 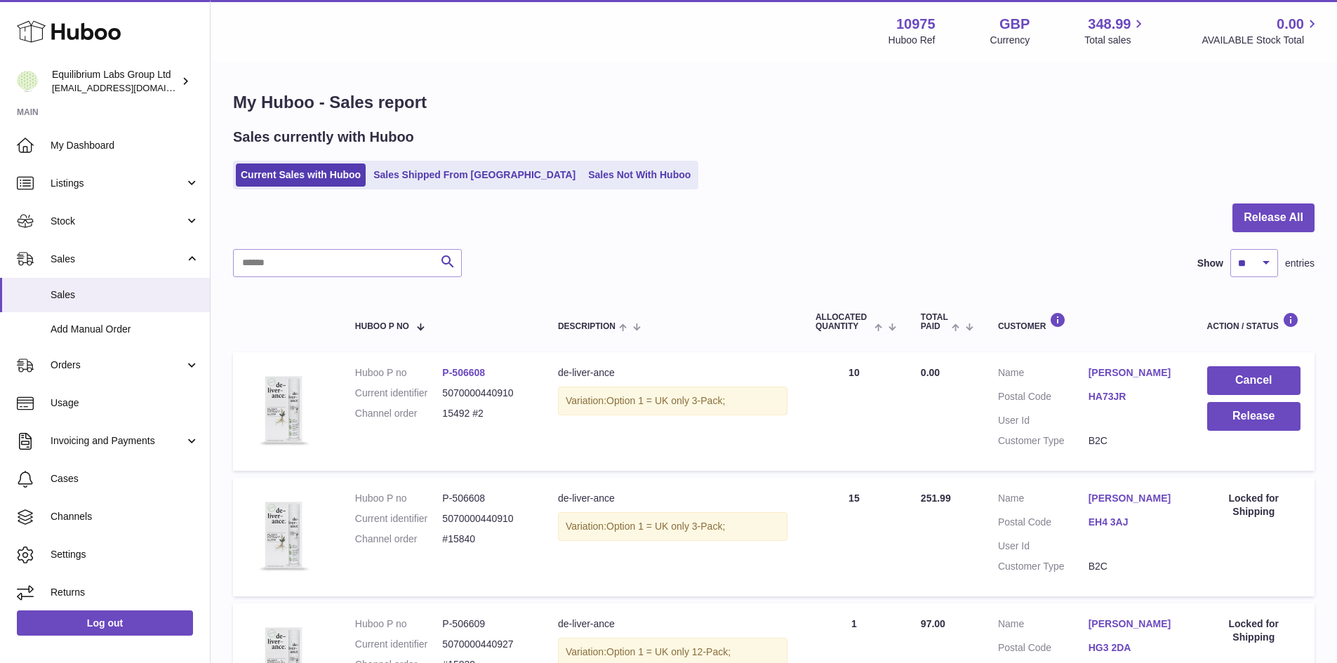 I want to click on img: huboo@equilibriumlabs.com, so click(x=27, y=81).